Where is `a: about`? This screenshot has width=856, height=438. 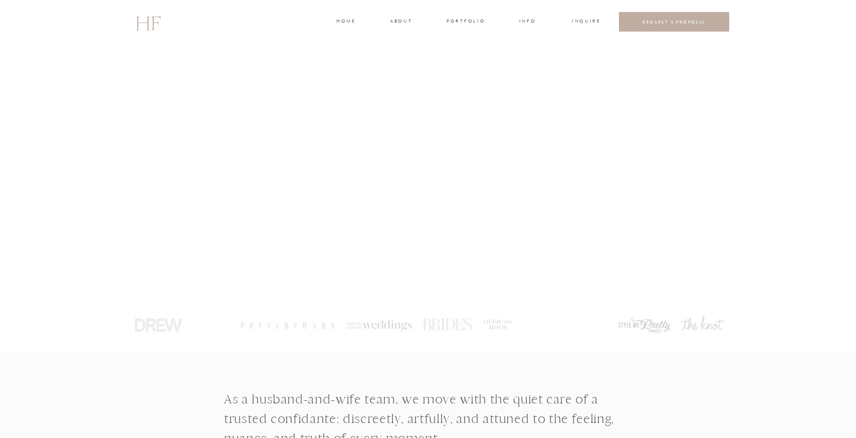
a: about is located at coordinates (400, 22).